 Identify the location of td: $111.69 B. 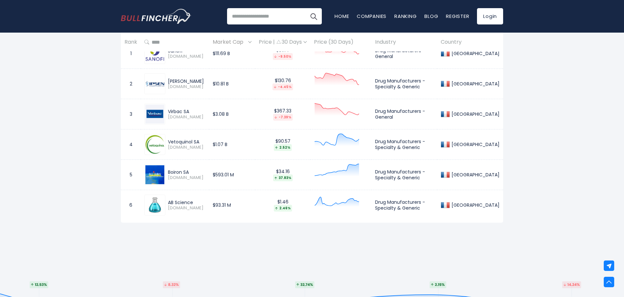
(232, 54).